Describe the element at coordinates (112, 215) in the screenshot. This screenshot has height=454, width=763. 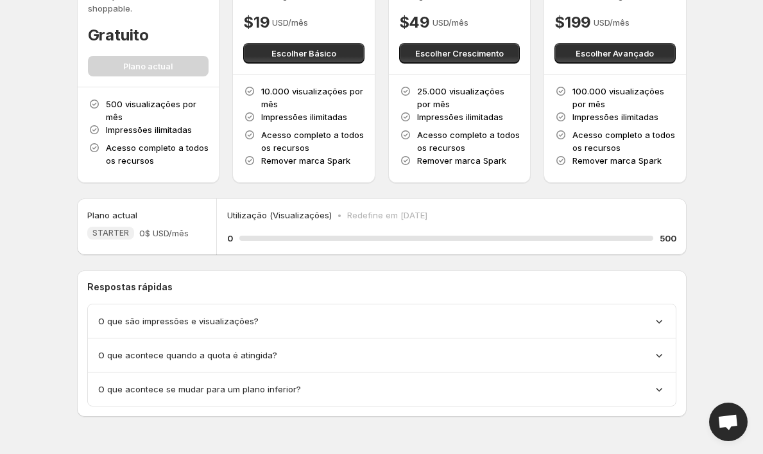
I see `h5: Plano actual` at that location.